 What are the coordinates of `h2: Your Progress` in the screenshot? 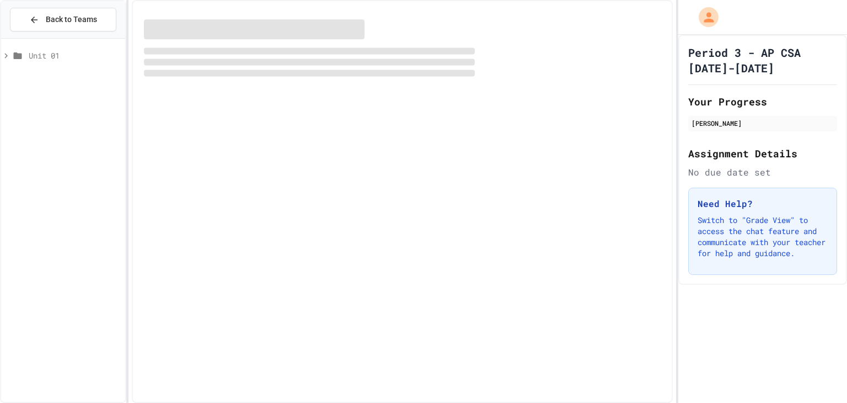 It's located at (763, 101).